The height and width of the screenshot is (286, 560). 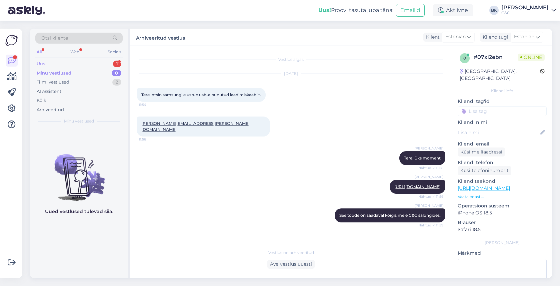 What do you see at coordinates (481, 152) in the screenshot?
I see `div: Küsi meiliaadressi` at bounding box center [481, 152].